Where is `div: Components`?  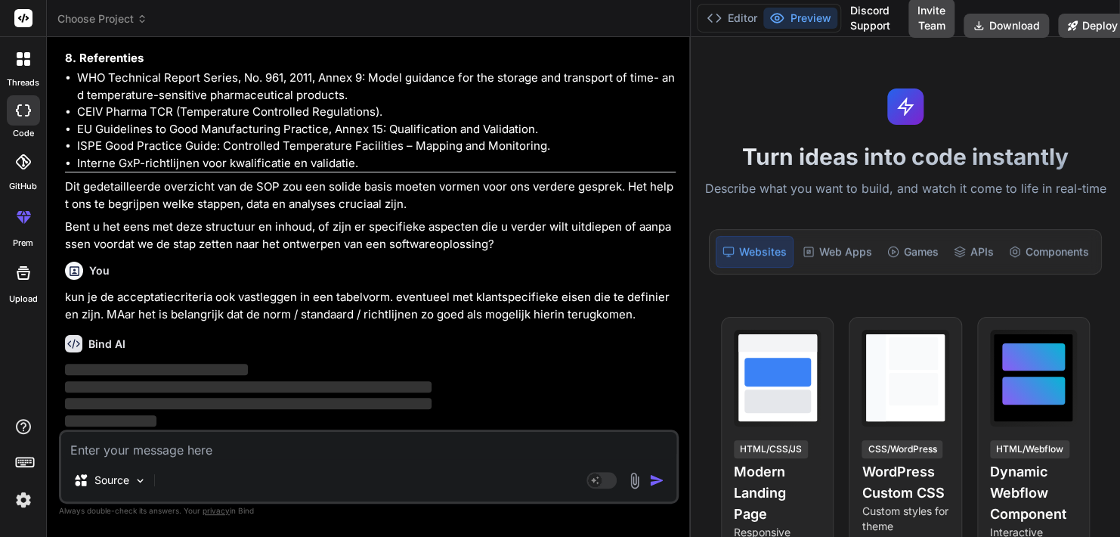 div: Components is located at coordinates (1049, 252).